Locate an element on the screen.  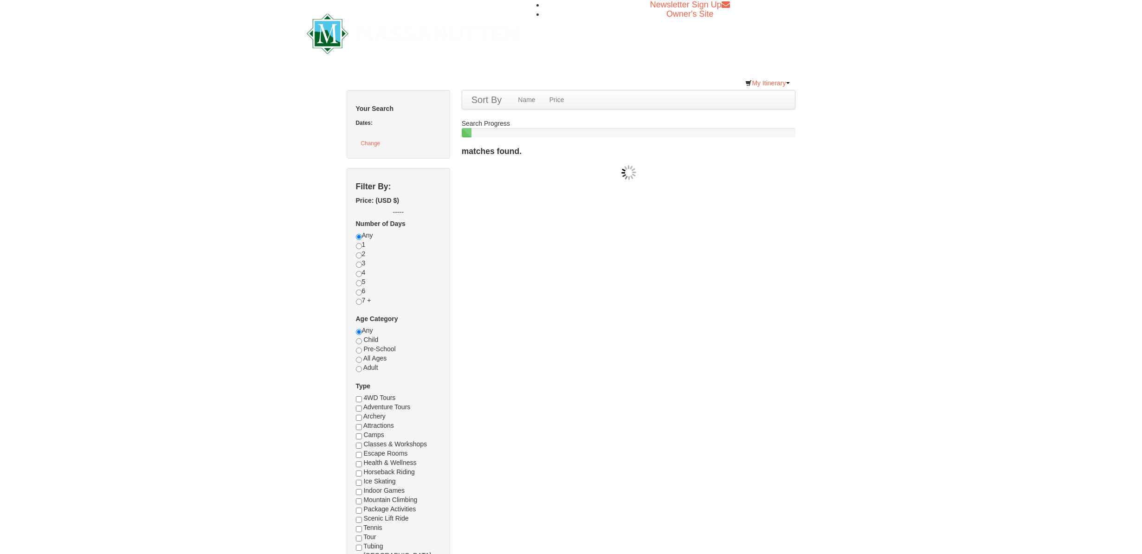
strong: Number of Days is located at coordinates (381, 224).